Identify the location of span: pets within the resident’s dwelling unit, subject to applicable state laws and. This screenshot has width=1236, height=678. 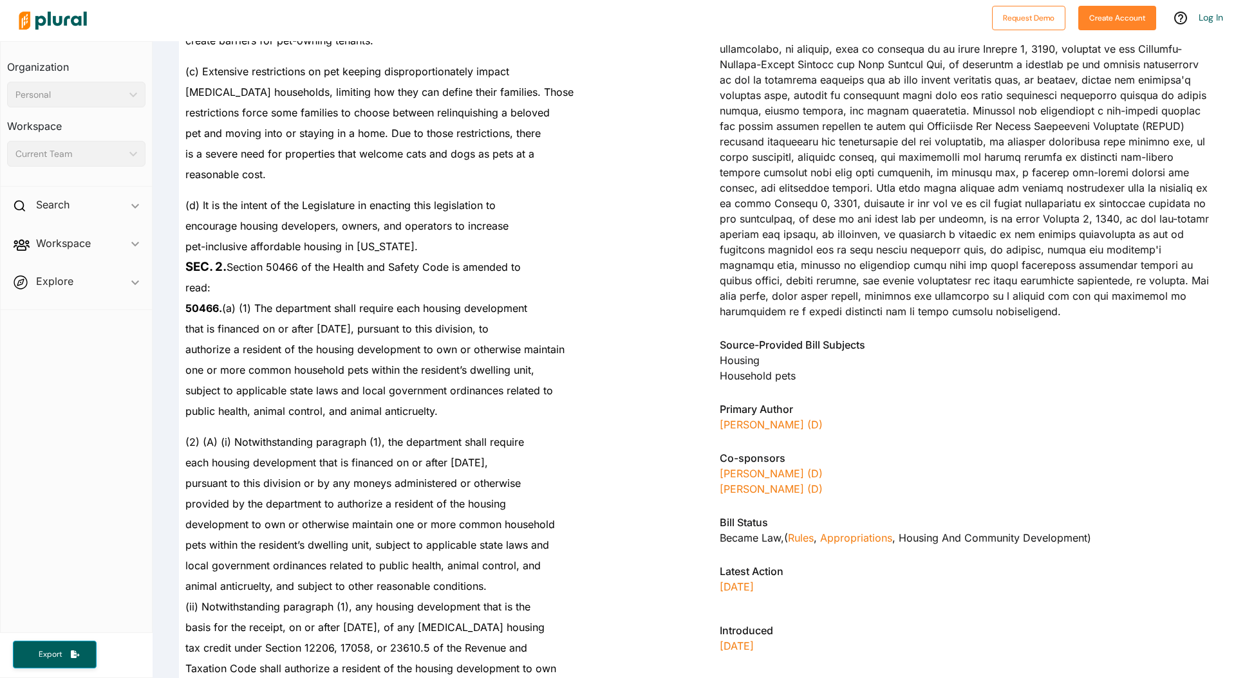
(367, 545).